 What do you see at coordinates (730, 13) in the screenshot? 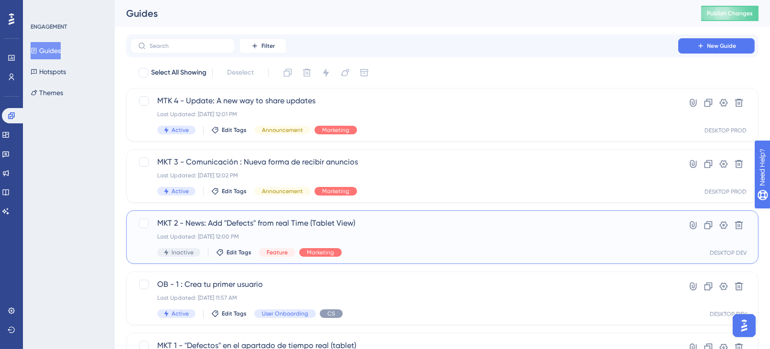
I see `span: Publish Changes` at bounding box center [730, 13].